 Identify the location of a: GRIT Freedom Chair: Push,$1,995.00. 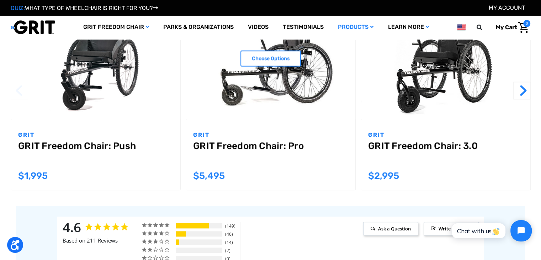
(96, 153).